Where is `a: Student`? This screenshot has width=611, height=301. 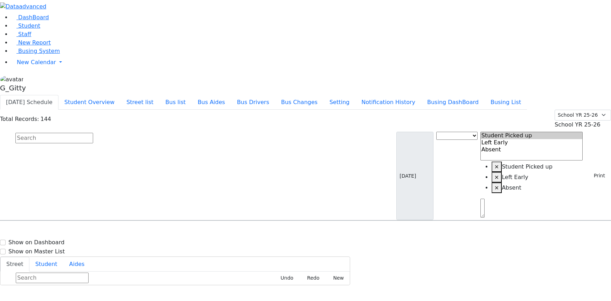
a: Student is located at coordinates (26, 26).